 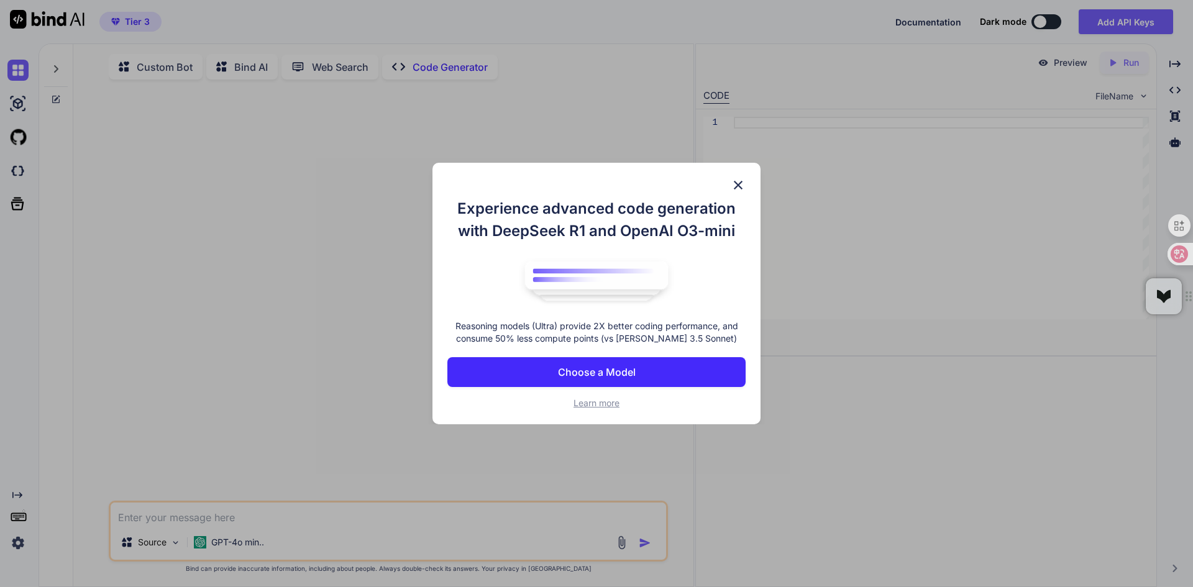 I want to click on img: bind logo, so click(x=596, y=281).